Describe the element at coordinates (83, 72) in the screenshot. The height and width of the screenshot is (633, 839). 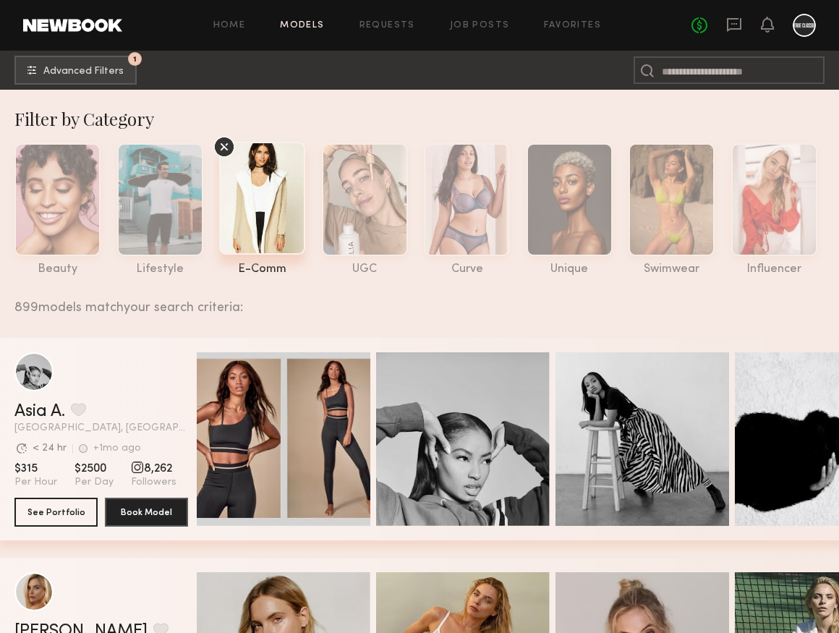
I see `span: Advanced Filters` at that location.